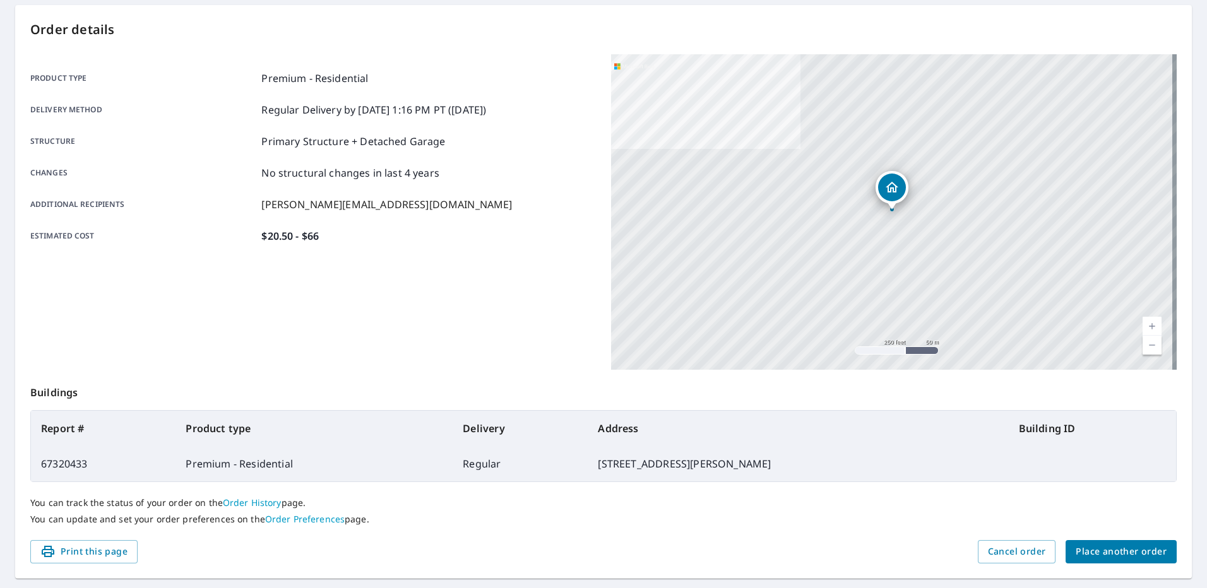 The image size is (1207, 588). What do you see at coordinates (603, 503) in the screenshot?
I see `p: You can track the status of your order on the page.` at bounding box center [603, 503].